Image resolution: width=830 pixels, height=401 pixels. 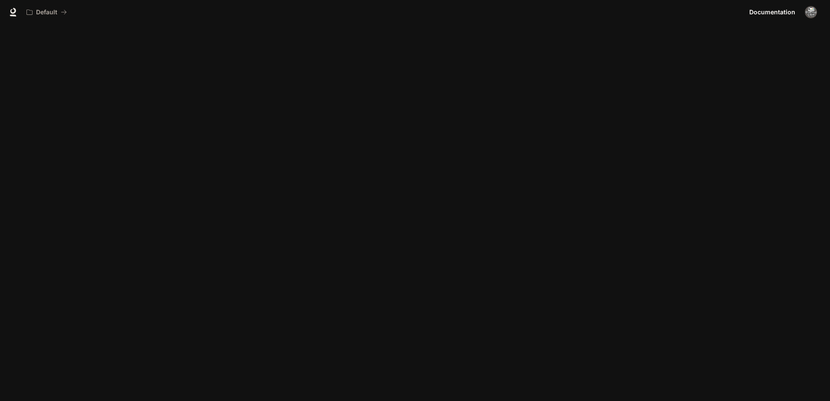 What do you see at coordinates (46, 12) in the screenshot?
I see `p: Default` at bounding box center [46, 12].